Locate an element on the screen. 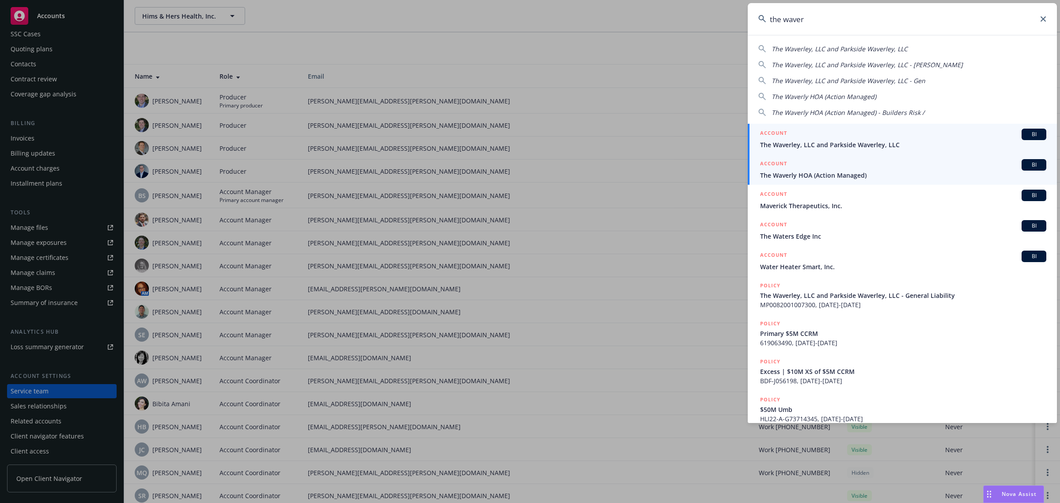  span: $50M Umb is located at coordinates (904, 409).